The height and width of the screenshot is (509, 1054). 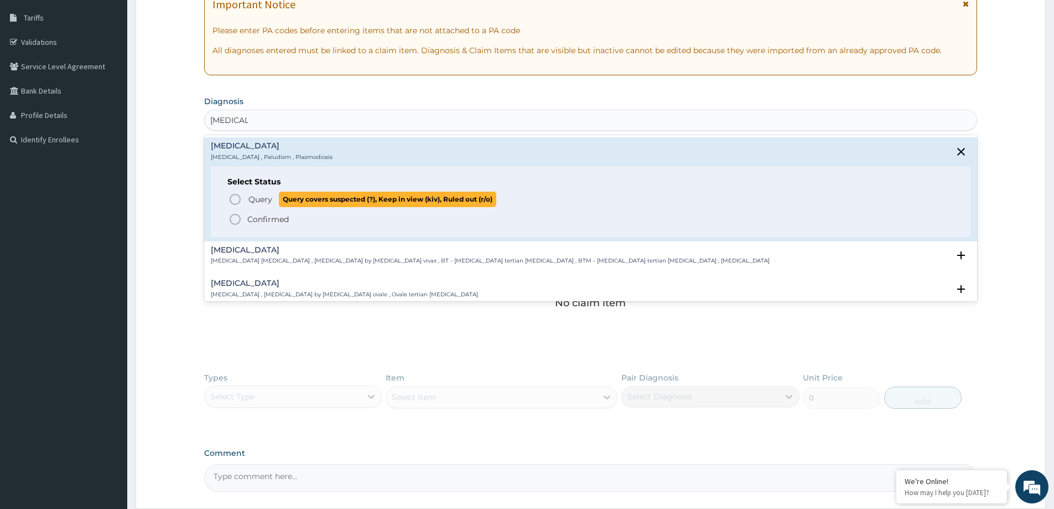 What do you see at coordinates (122, 69) in the screenshot?
I see `div: Chat with us now` at bounding box center [122, 69].